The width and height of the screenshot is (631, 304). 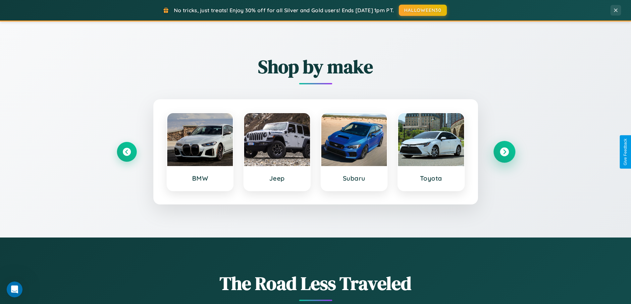 What do you see at coordinates (316, 67) in the screenshot?
I see `h2: Shop by make` at bounding box center [316, 67].